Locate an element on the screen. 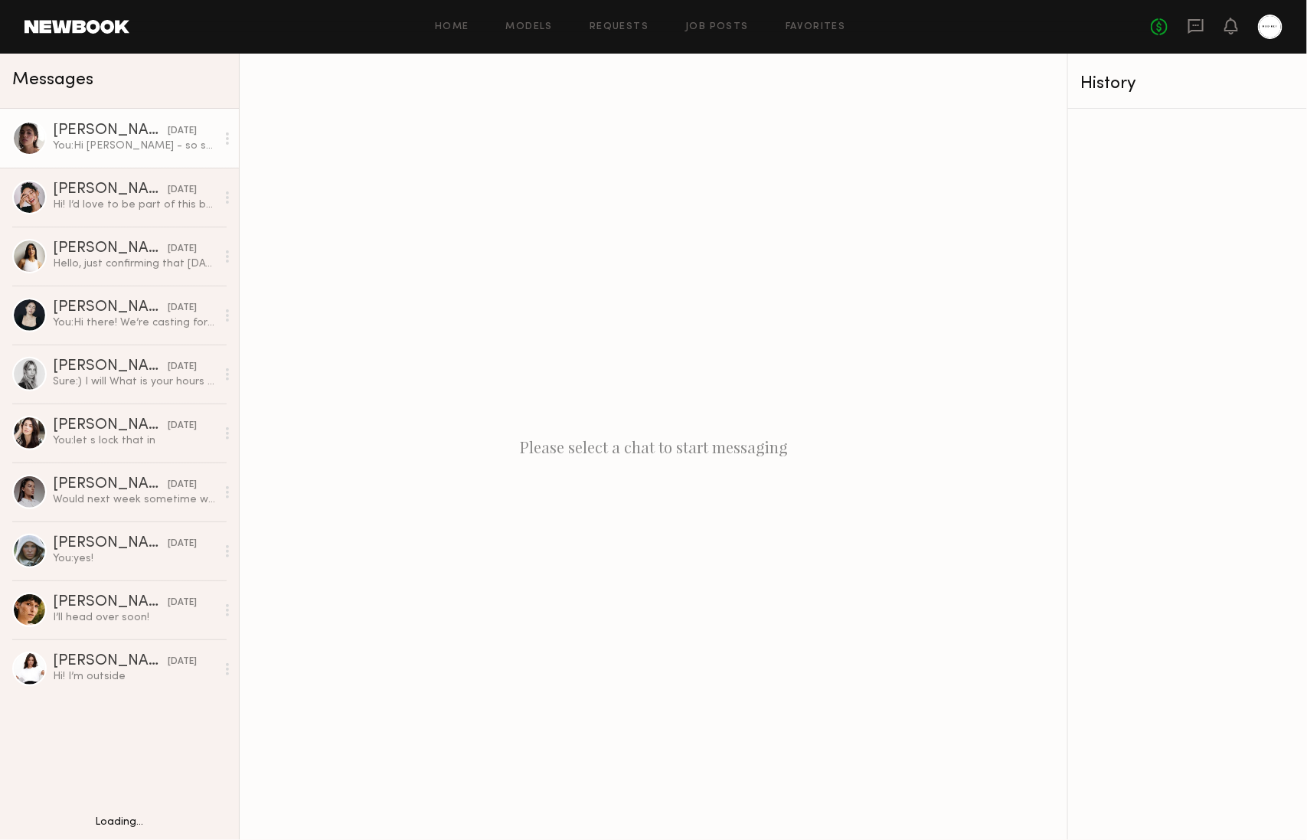 Image resolution: width=1307 pixels, height=840 pixels. a: Favorites is located at coordinates (815, 27).